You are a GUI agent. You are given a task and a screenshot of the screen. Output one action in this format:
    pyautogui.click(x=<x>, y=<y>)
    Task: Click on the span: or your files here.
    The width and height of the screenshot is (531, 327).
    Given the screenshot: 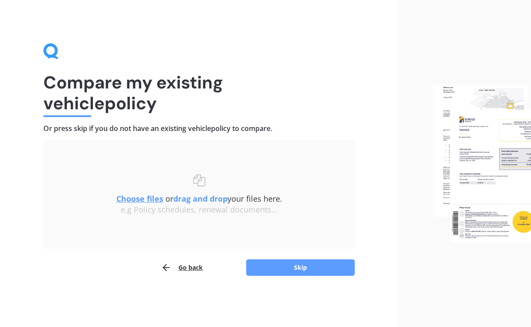 What is the action you would take?
    pyautogui.click(x=199, y=199)
    